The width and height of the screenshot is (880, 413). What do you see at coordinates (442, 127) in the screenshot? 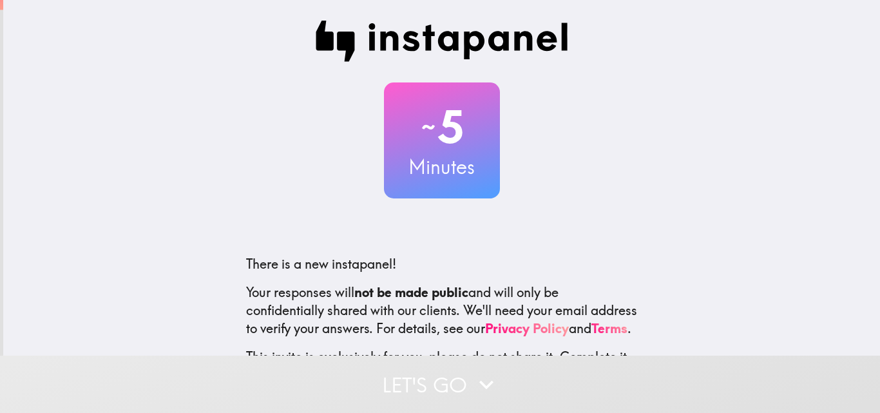
I see `h2: 5` at bounding box center [442, 127].